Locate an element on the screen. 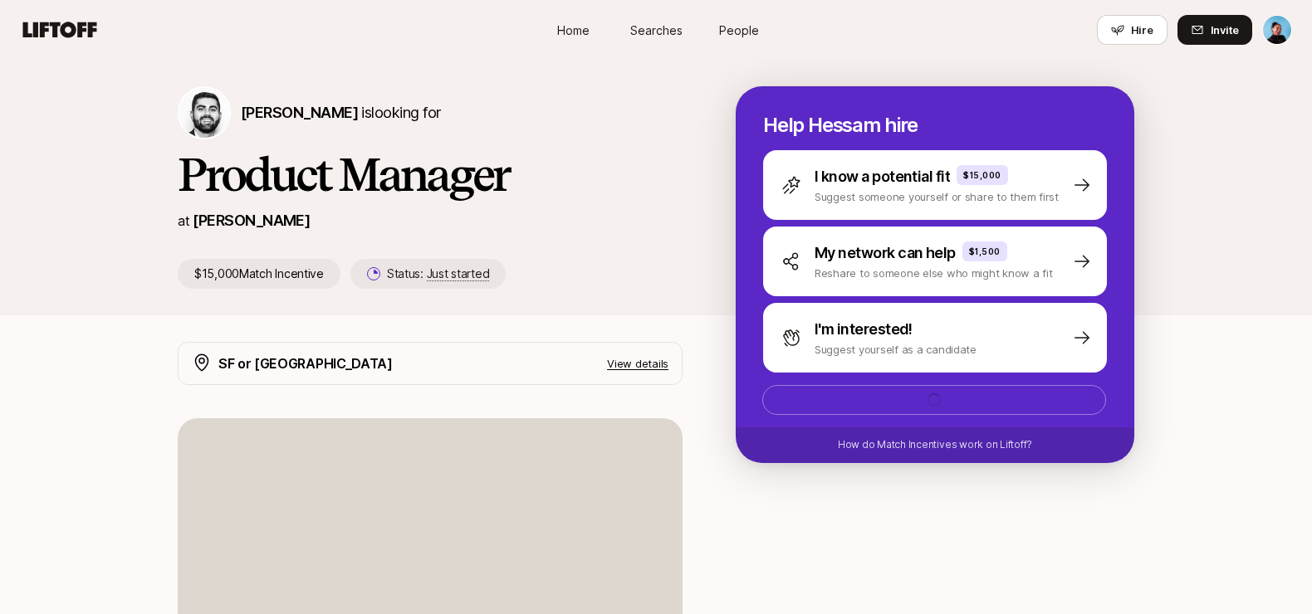 This screenshot has height=614, width=1312. p: Status: is located at coordinates (438, 274).